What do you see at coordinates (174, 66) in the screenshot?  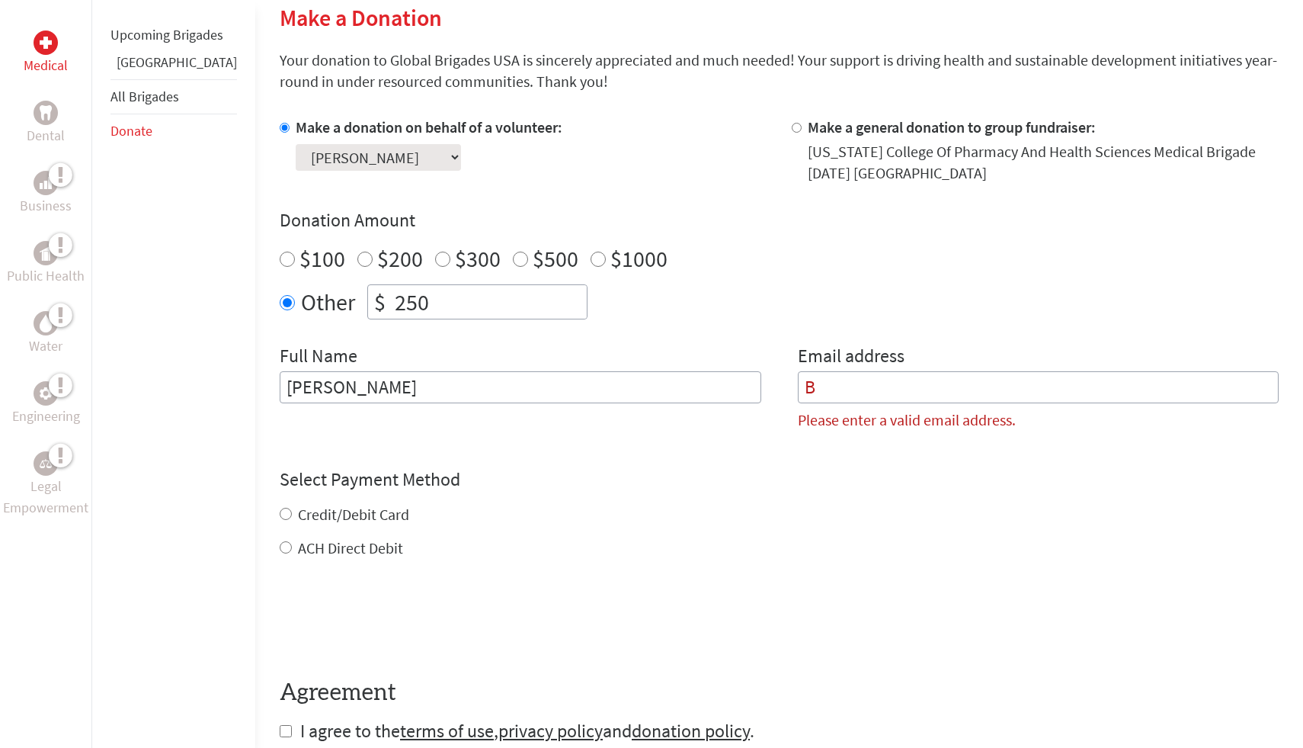 I see `li: Panama` at bounding box center [174, 66].